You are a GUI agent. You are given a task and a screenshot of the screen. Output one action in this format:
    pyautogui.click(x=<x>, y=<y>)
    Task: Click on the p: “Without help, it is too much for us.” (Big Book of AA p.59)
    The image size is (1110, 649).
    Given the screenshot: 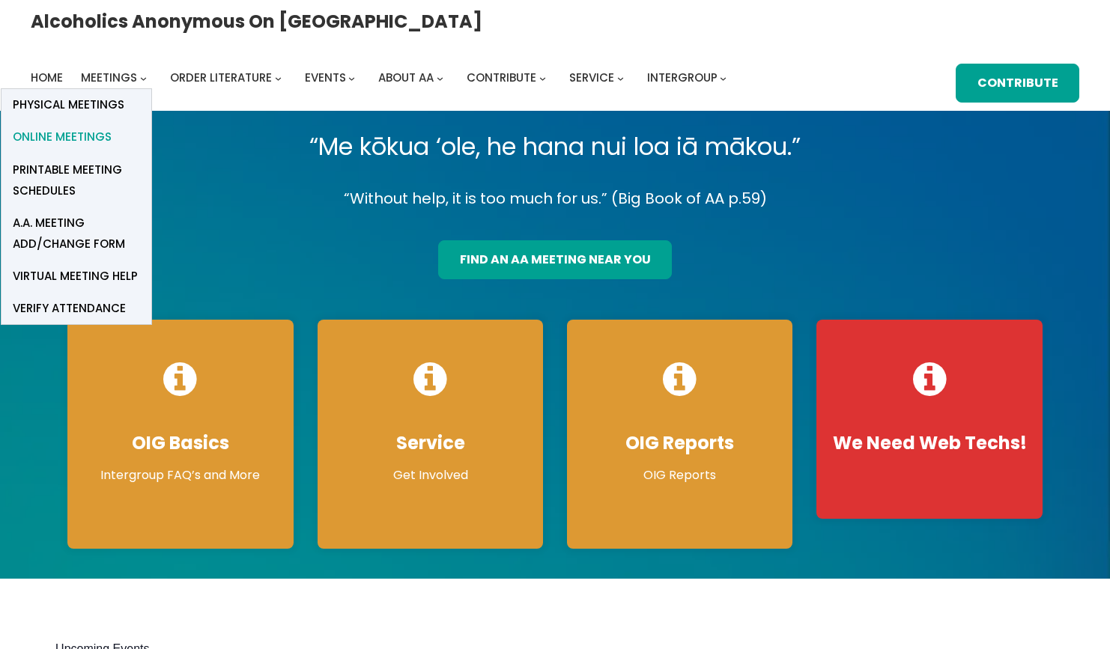 What is the action you would take?
    pyautogui.click(x=555, y=199)
    